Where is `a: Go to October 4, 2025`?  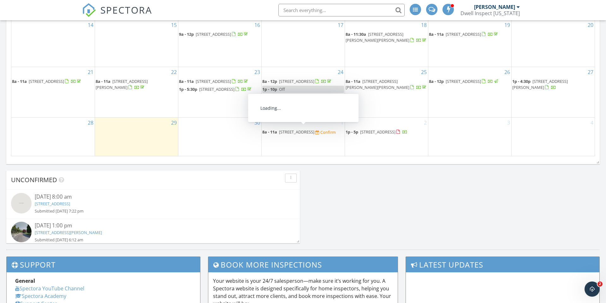
a: Go to October 4, 2025 is located at coordinates (592, 123).